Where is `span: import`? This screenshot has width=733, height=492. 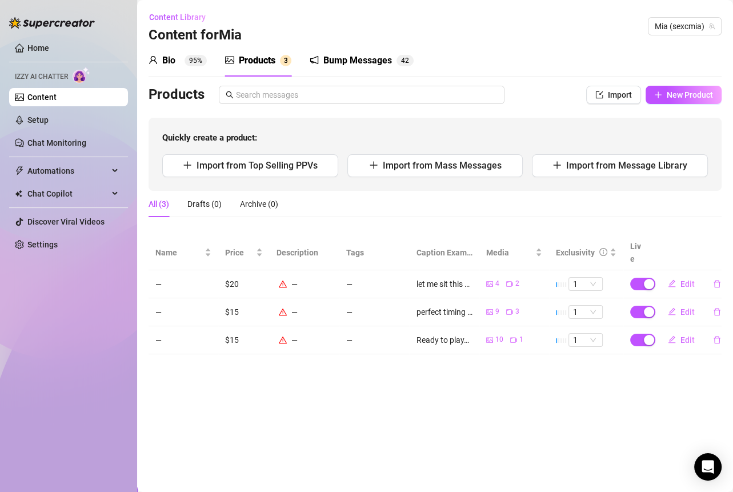
span: import is located at coordinates (599, 95).